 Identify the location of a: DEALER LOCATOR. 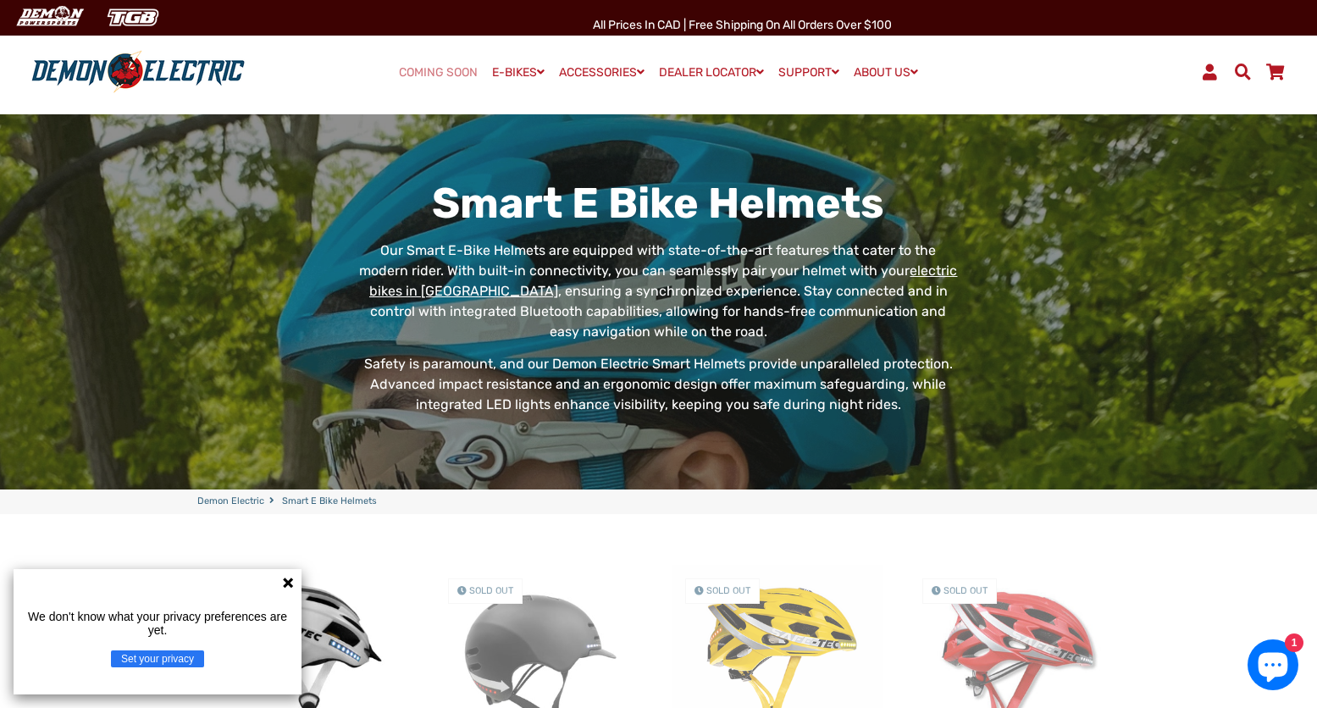
(712, 72).